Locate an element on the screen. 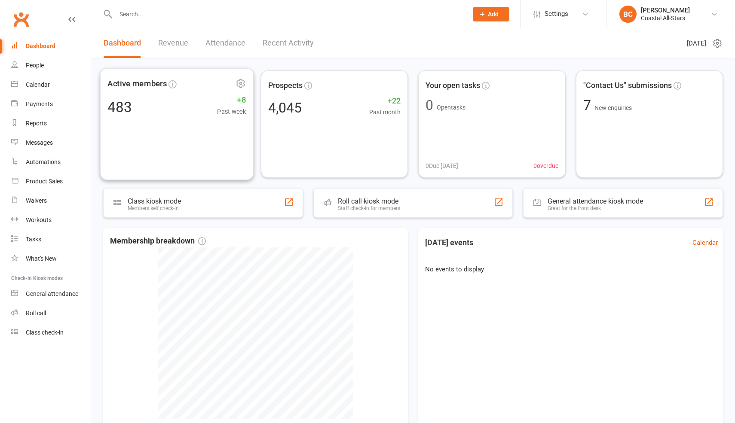  div: 4,045 is located at coordinates (285, 108).